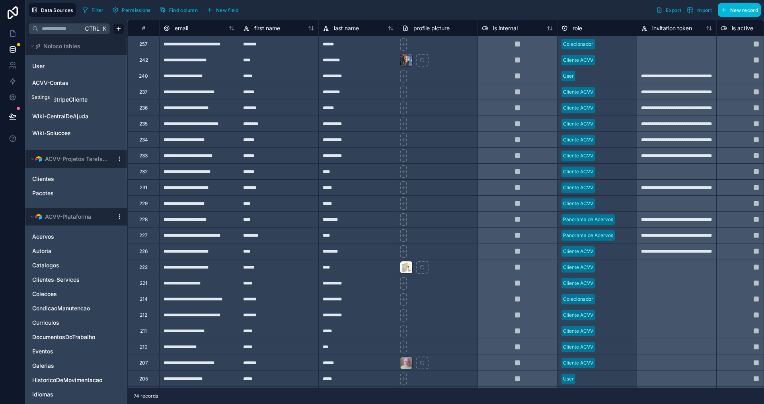 The width and height of the screenshot is (764, 404). What do you see at coordinates (144, 299) in the screenshot?
I see `div: 214` at bounding box center [144, 299].